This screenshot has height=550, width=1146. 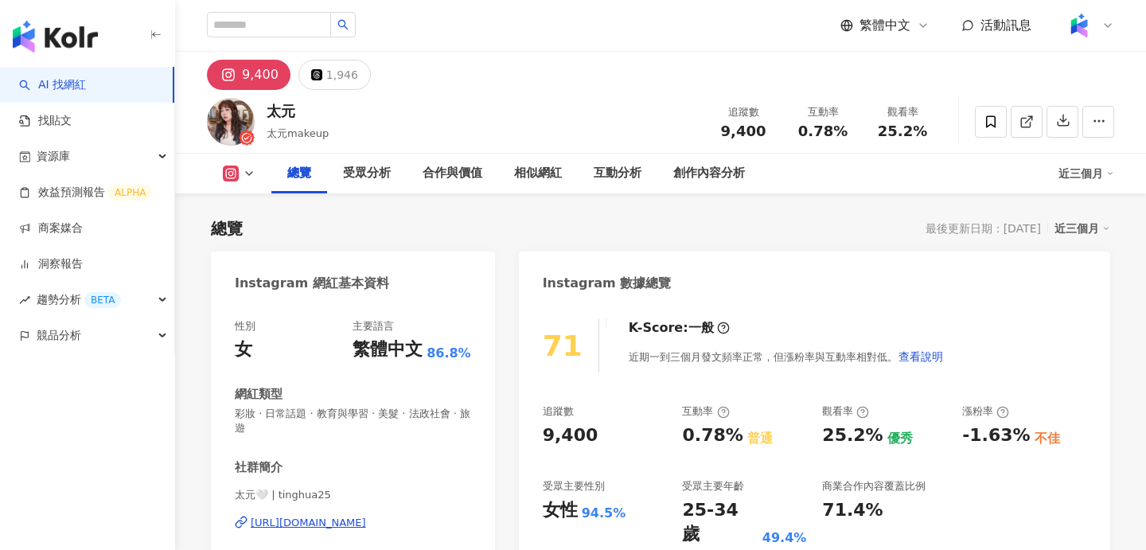 What do you see at coordinates (245, 326) in the screenshot?
I see `div: 性別` at bounding box center [245, 326].